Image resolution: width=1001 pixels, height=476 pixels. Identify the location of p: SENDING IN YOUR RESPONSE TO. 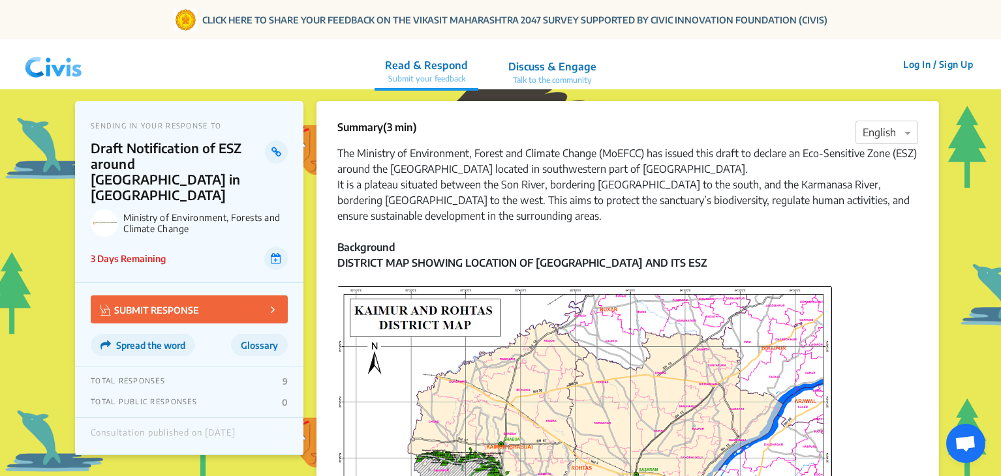
(189, 125).